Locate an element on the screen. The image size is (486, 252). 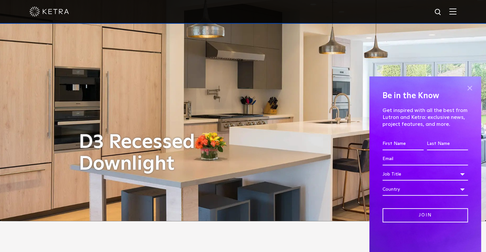
h1: D3 Recessed Downlight is located at coordinates (163, 153).